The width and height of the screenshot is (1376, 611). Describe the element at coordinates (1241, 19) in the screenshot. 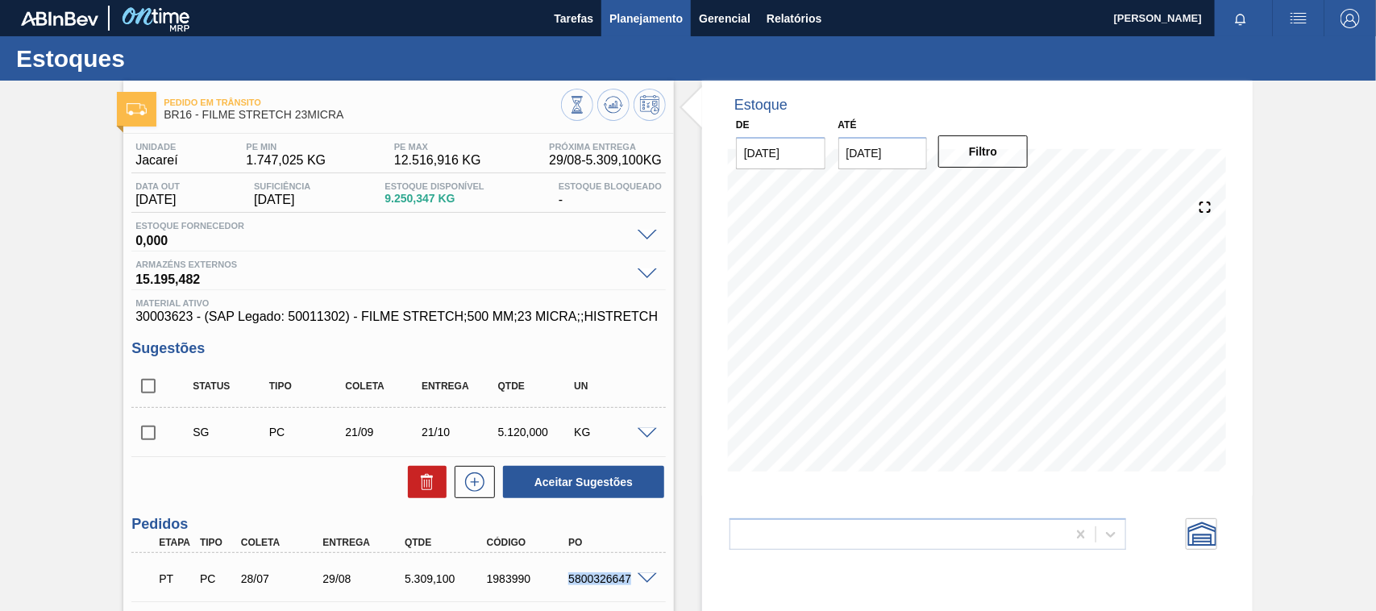

I see `button: Notificações` at that location.